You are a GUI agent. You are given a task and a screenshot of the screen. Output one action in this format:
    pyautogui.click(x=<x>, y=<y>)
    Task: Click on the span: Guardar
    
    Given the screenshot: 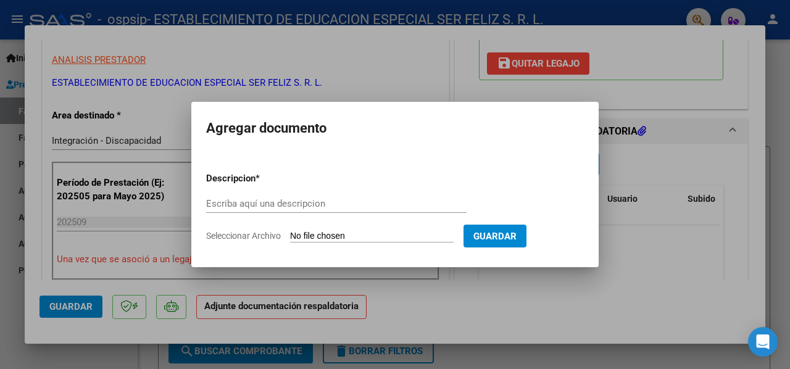 What is the action you would take?
    pyautogui.click(x=495, y=236)
    